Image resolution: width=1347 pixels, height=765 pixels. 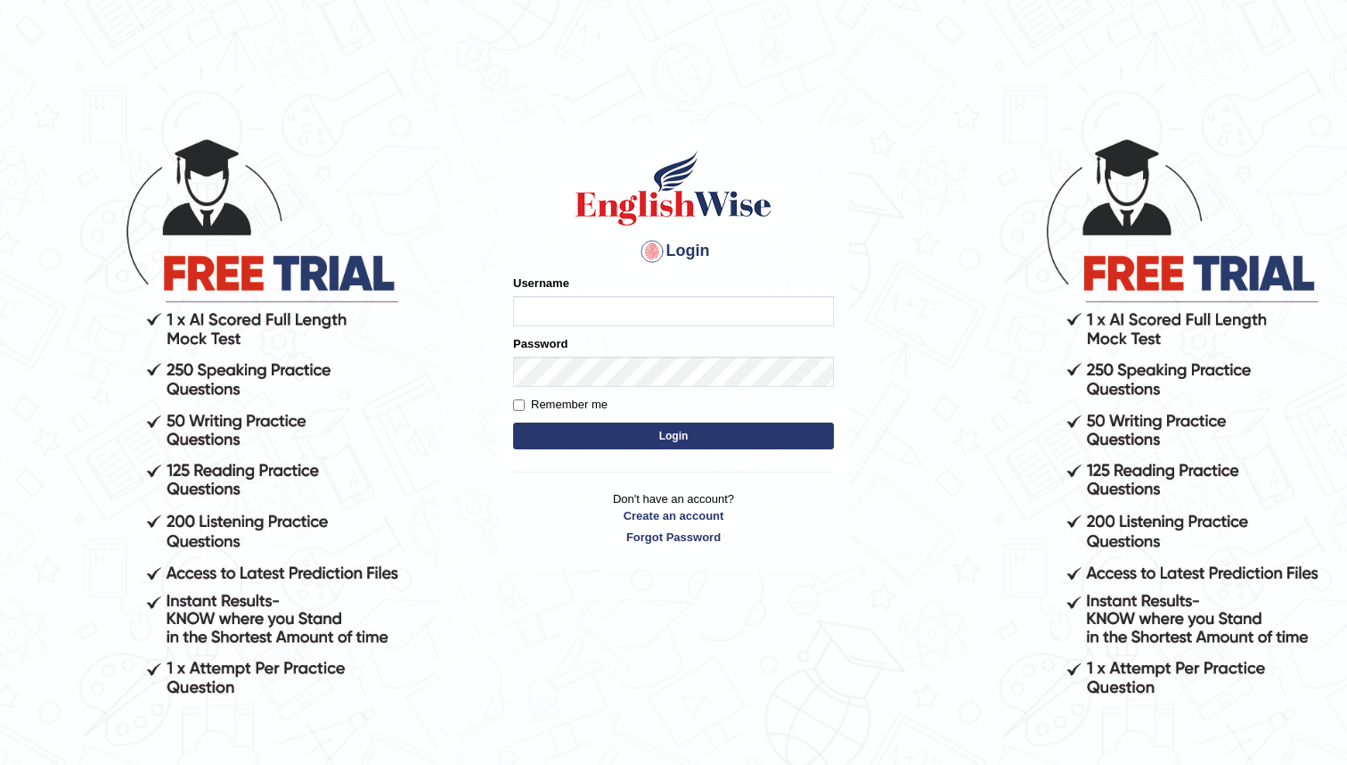 I want to click on button: Login, so click(x=674, y=436).